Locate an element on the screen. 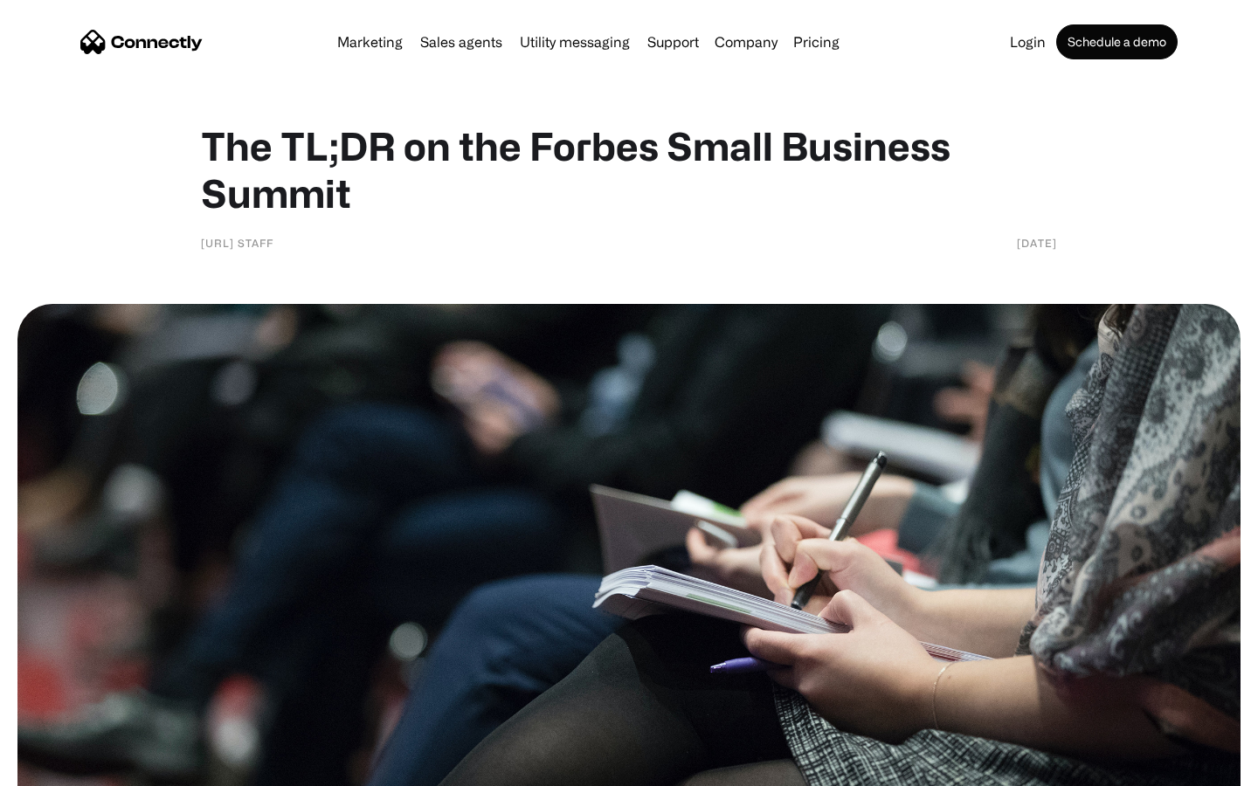  a: home is located at coordinates (142, 42).